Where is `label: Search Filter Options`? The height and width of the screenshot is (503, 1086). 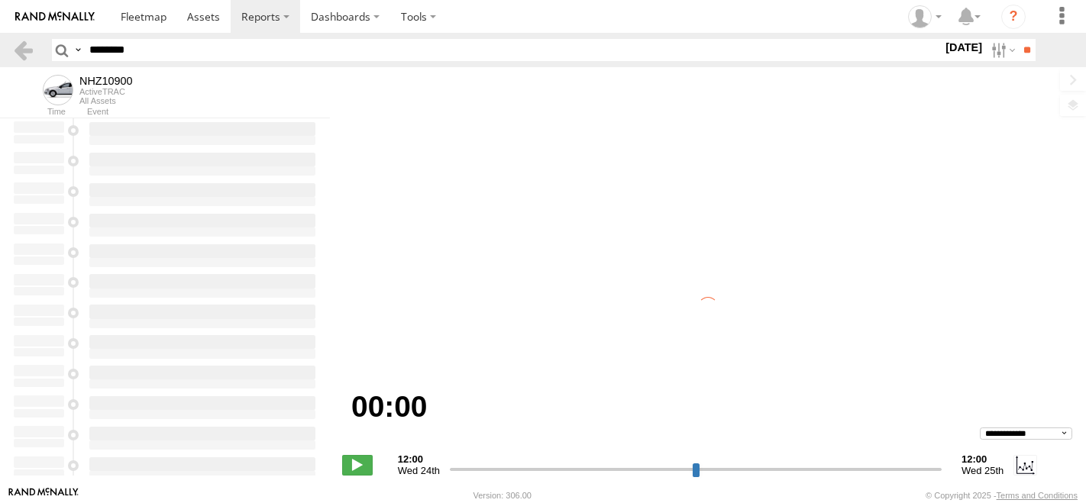
label: Search Filter Options is located at coordinates (1001, 50).